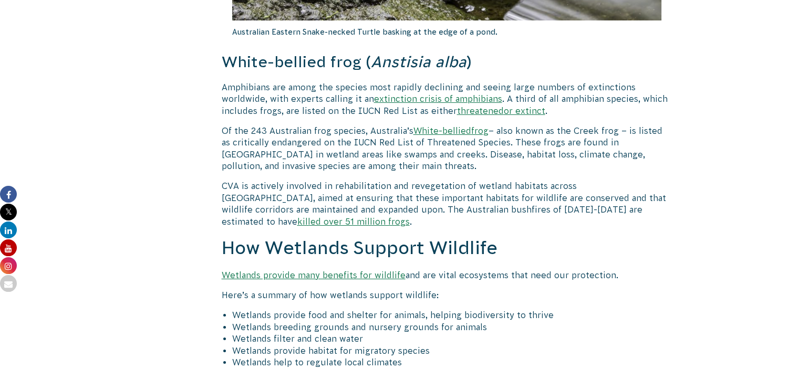  Describe the element at coordinates (453, 339) in the screenshot. I see `li: Wetlands filter and clean water` at that location.